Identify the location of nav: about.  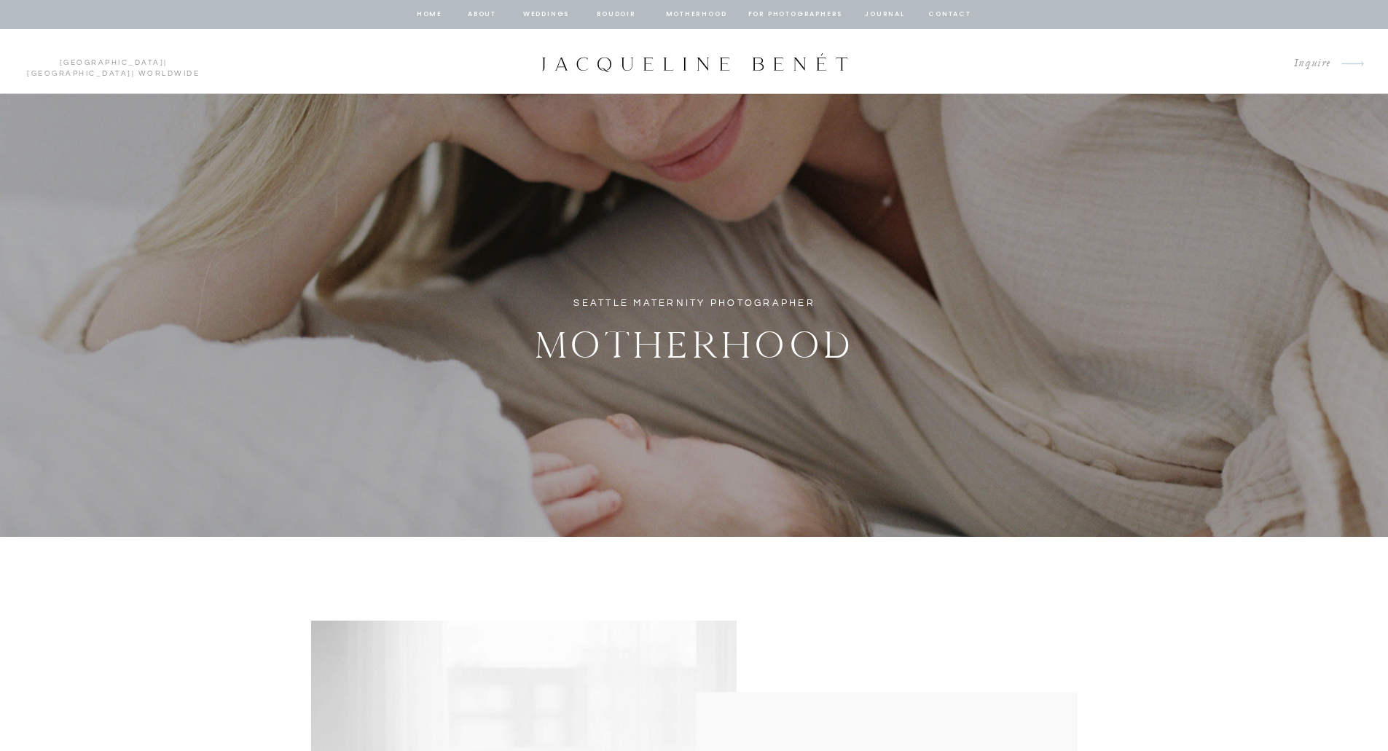
(482, 15).